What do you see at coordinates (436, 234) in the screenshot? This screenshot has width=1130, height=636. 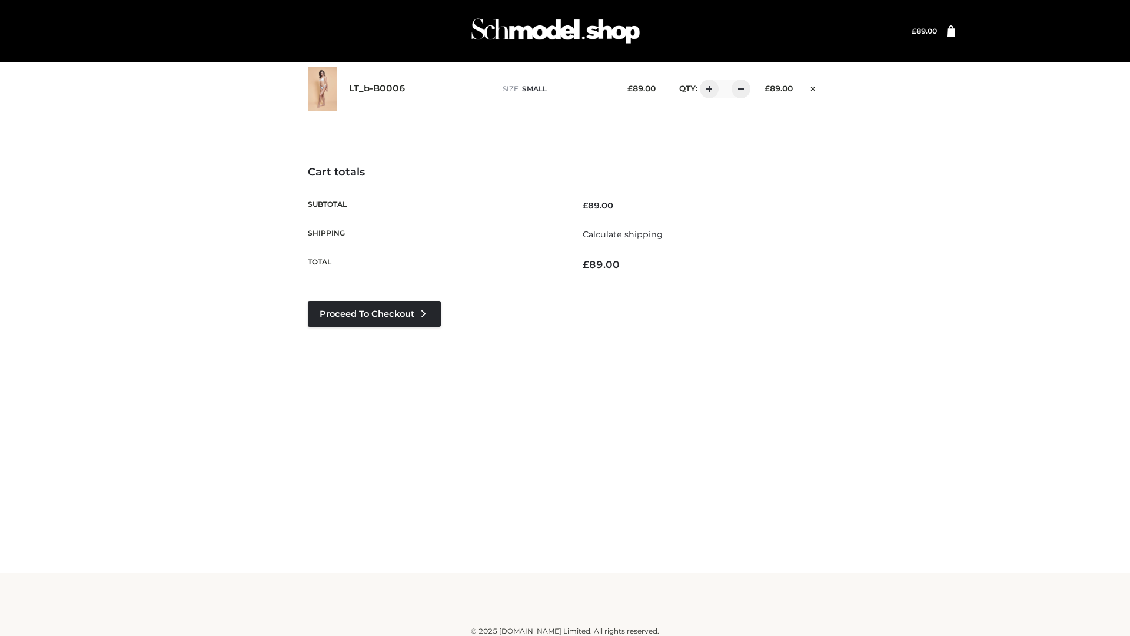 I see `th: Shipping` at bounding box center [436, 234].